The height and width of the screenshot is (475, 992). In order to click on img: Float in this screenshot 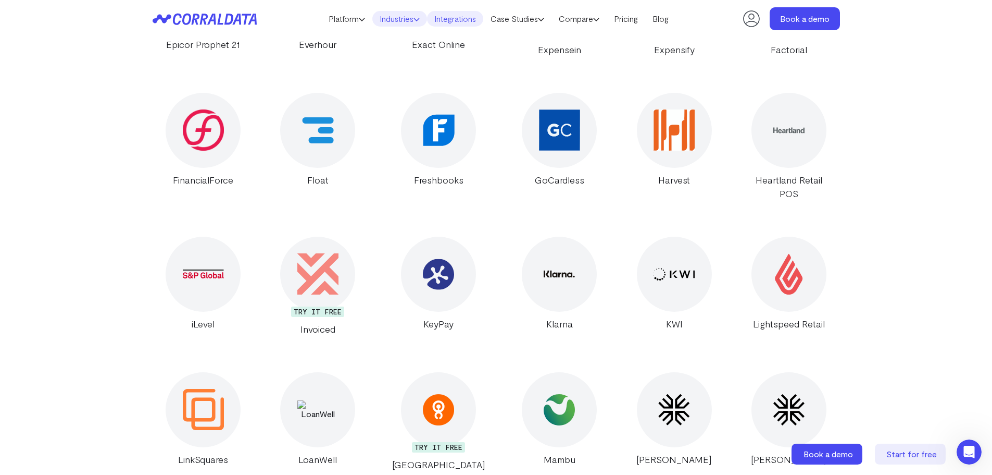, I will do `click(318, 130)`.